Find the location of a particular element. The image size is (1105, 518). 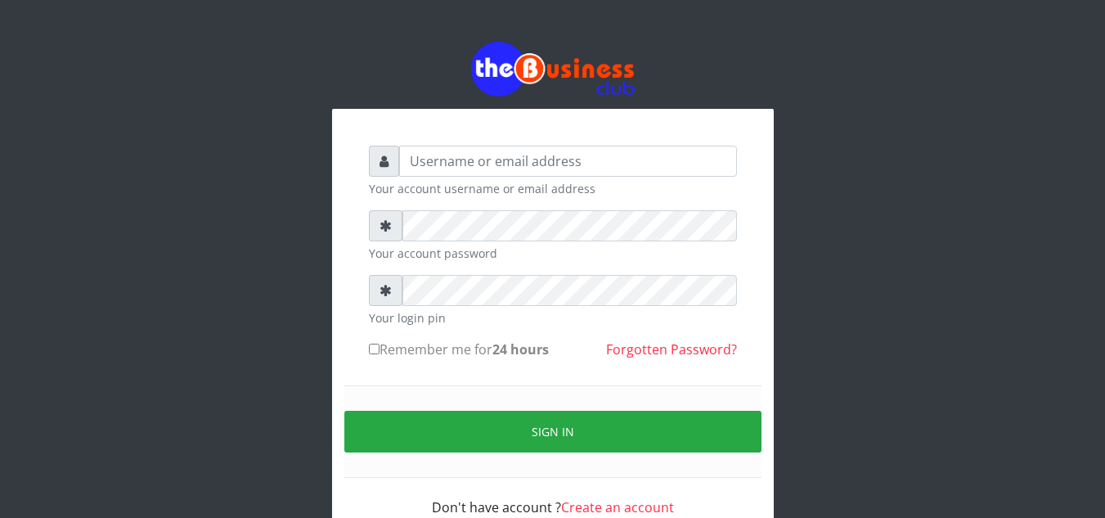

label: Remember me for is located at coordinates (459, 349).